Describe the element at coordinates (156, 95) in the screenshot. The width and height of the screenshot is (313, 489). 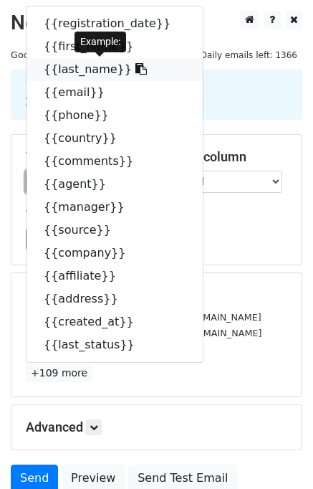
I see `div: 1. Write your email in Gmail 2. Click` at that location.